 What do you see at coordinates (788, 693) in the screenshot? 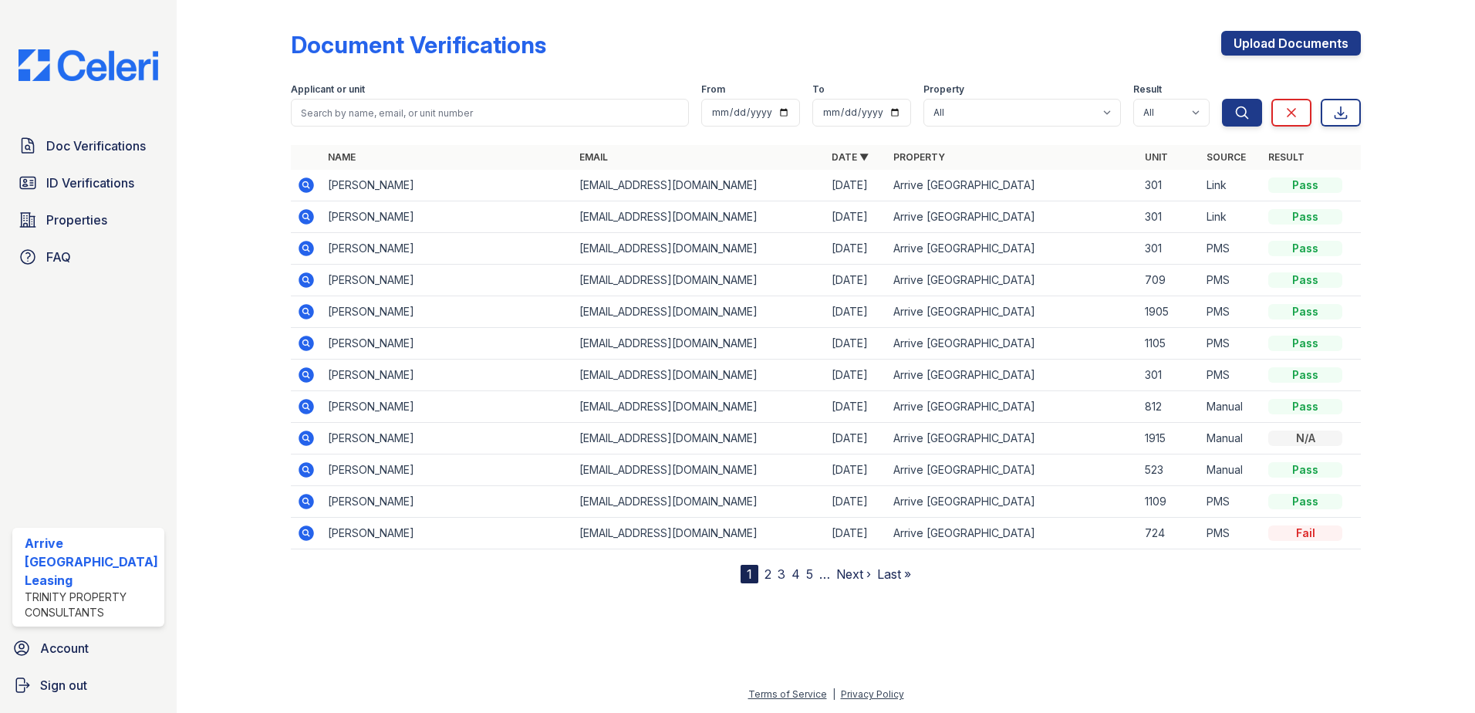
I see `a: Terms of Service` at bounding box center [788, 693].